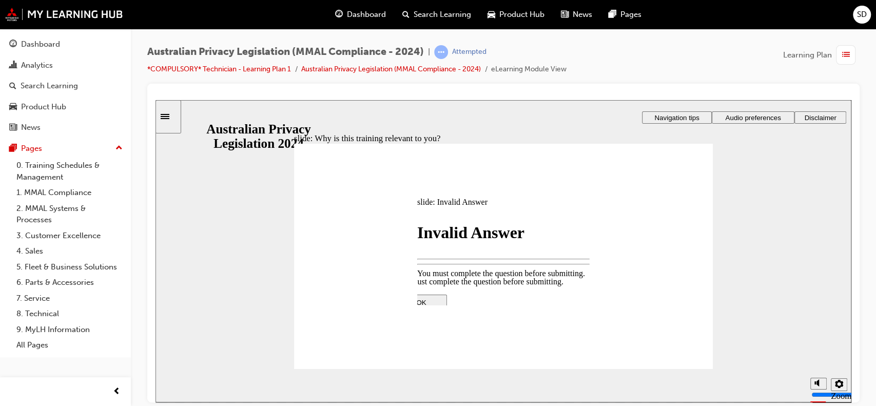 This screenshot has width=876, height=406. What do you see at coordinates (285, 52) in the screenshot?
I see `span: Australian Privacy Legislation (MMAL Compliance - 2024)` at bounding box center [285, 52].